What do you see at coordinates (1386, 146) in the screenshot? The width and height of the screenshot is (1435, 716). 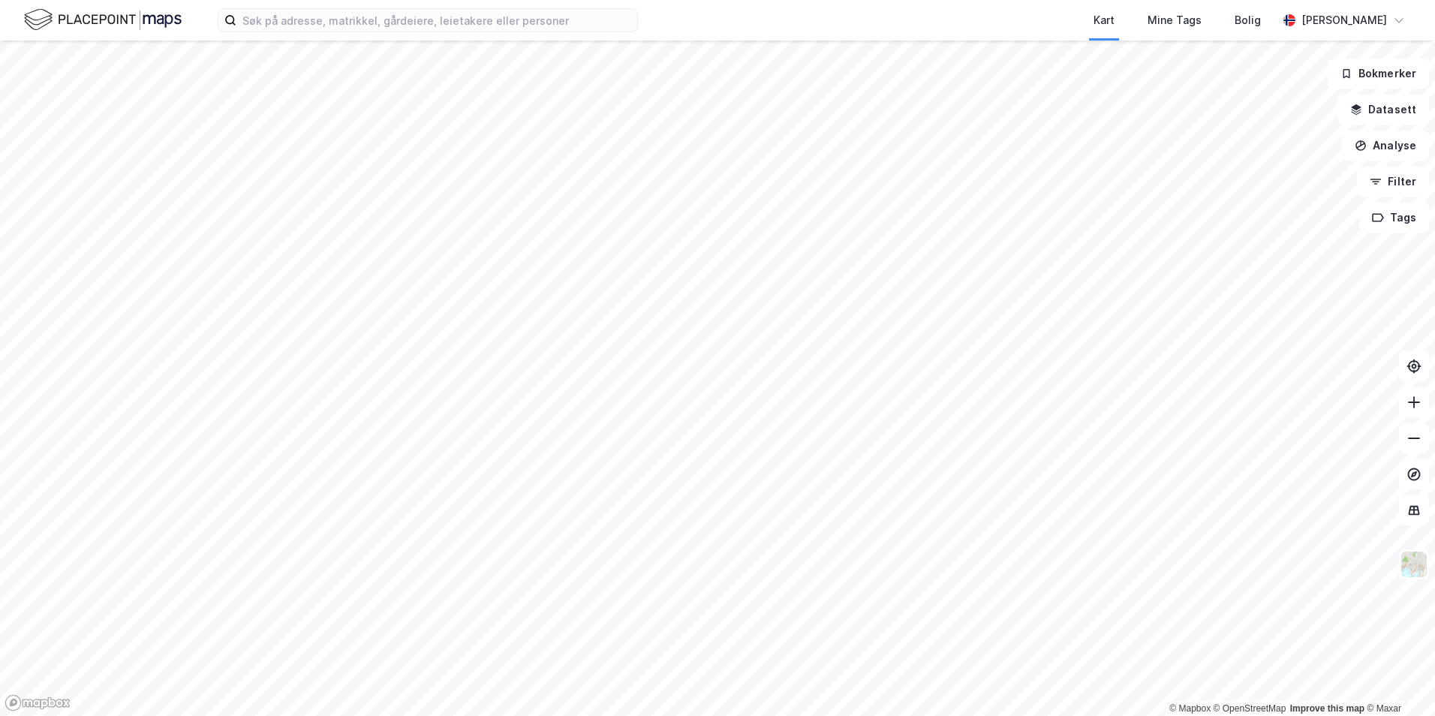 I see `button: Analyse` at bounding box center [1386, 146].